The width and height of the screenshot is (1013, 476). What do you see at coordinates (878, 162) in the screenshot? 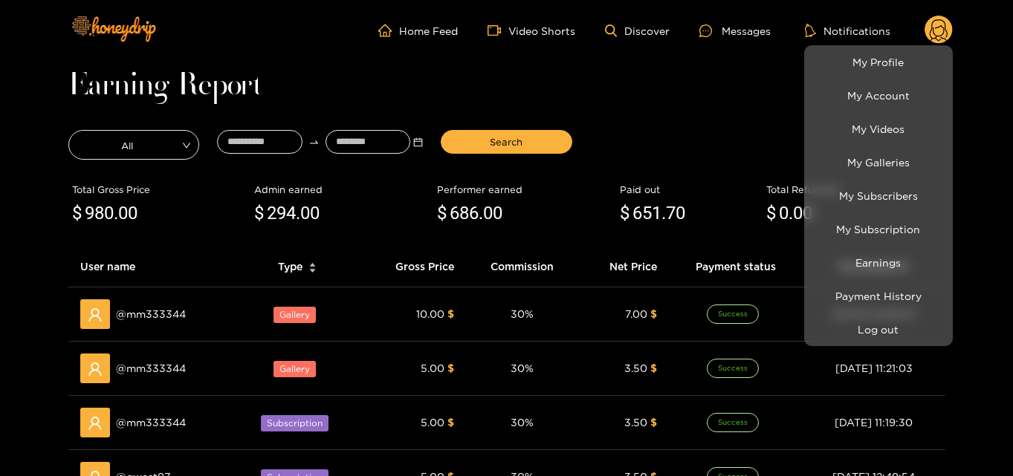
I see `a: My Galleries` at bounding box center [878, 162].